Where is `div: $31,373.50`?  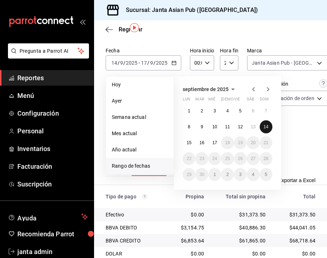
div: $31,373.50 is located at coordinates (296, 215).